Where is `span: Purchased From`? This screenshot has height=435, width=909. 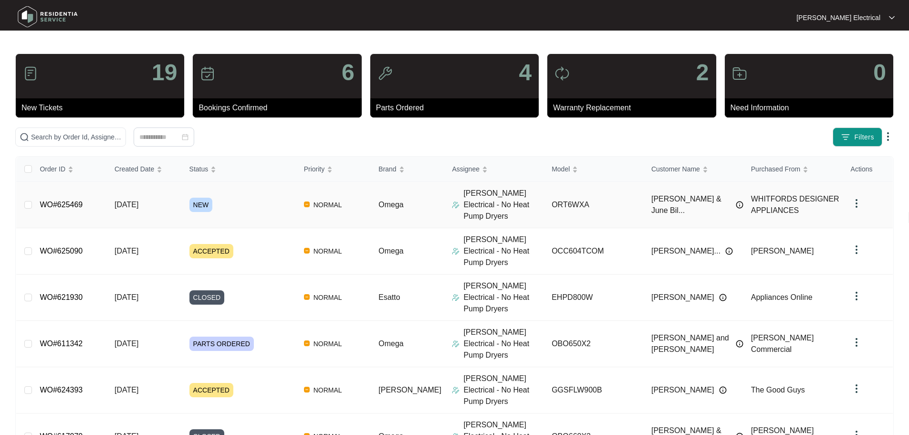
span: Purchased From is located at coordinates (775, 169).